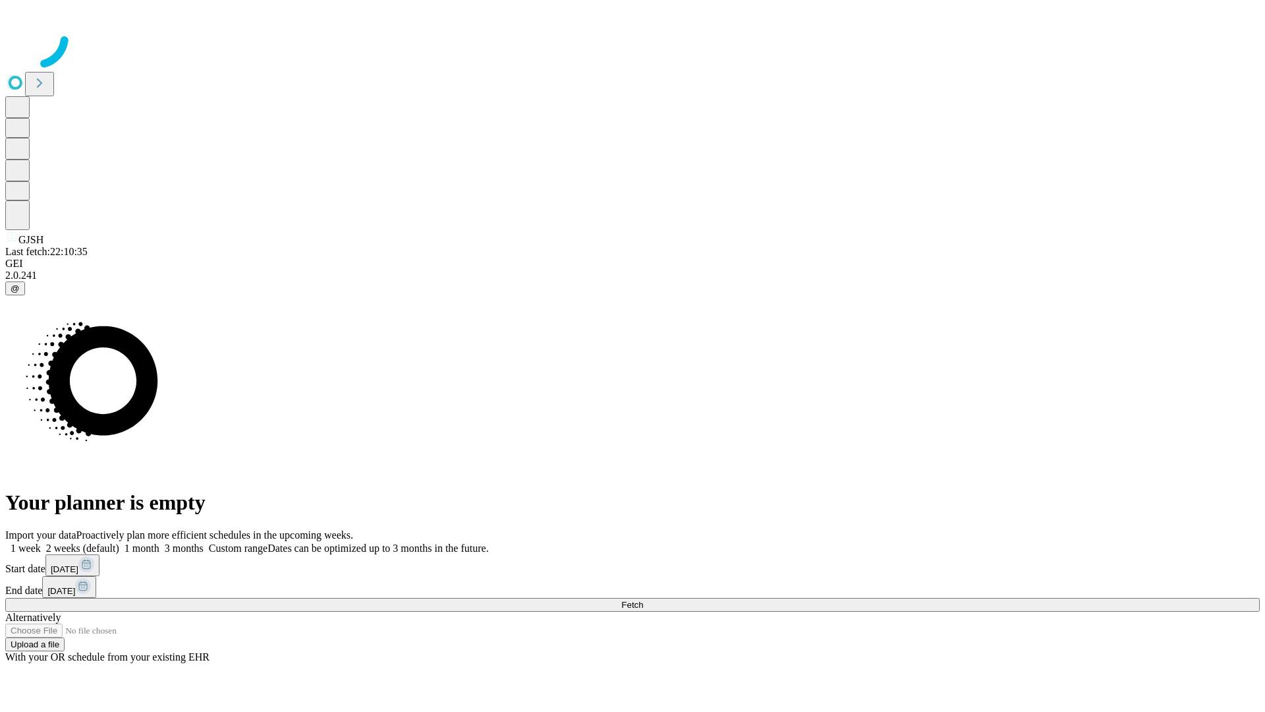 The width and height of the screenshot is (1265, 712). Describe the element at coordinates (184, 548) in the screenshot. I see `span: 3 months` at that location.